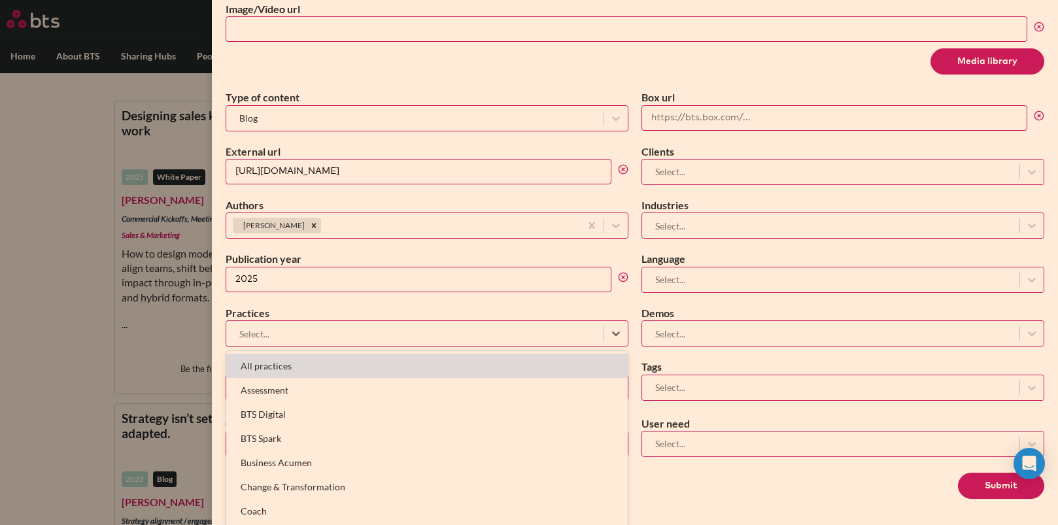 This screenshot has width=1058, height=525. Describe the element at coordinates (988, 61) in the screenshot. I see `button: Media library` at that location.